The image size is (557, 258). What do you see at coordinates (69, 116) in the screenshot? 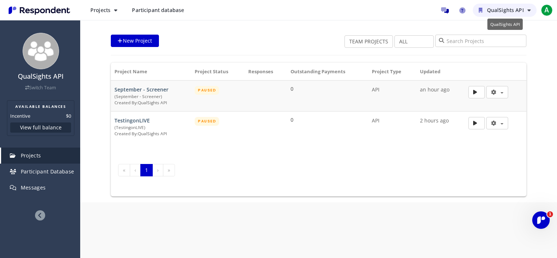
I see `dd: $0` at bounding box center [69, 116].